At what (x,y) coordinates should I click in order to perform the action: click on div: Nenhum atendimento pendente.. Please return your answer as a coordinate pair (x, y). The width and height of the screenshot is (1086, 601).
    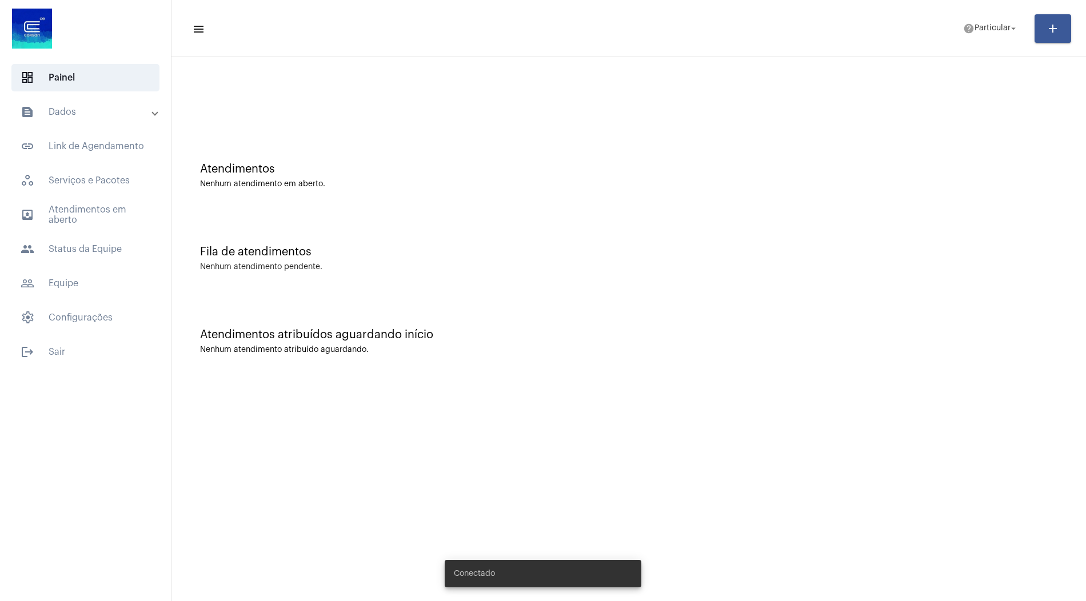
    Looking at the image, I should click on (261, 267).